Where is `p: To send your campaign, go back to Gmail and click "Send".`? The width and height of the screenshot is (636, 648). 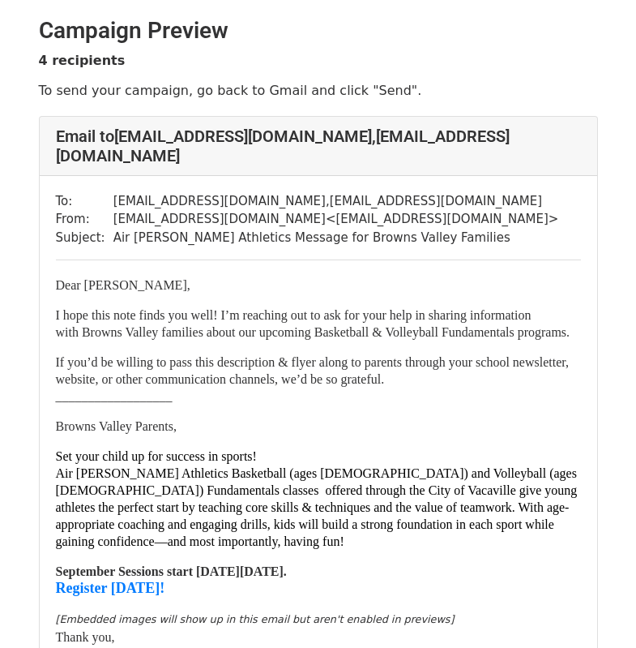 p: To send your campaign, go back to Gmail and click "Send". is located at coordinates (319, 90).